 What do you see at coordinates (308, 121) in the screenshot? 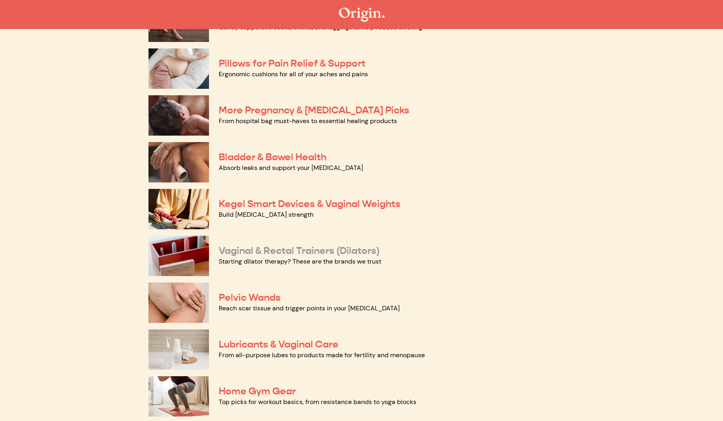
I see `a: From hospital bag must-haves to essential healing products` at bounding box center [308, 121].